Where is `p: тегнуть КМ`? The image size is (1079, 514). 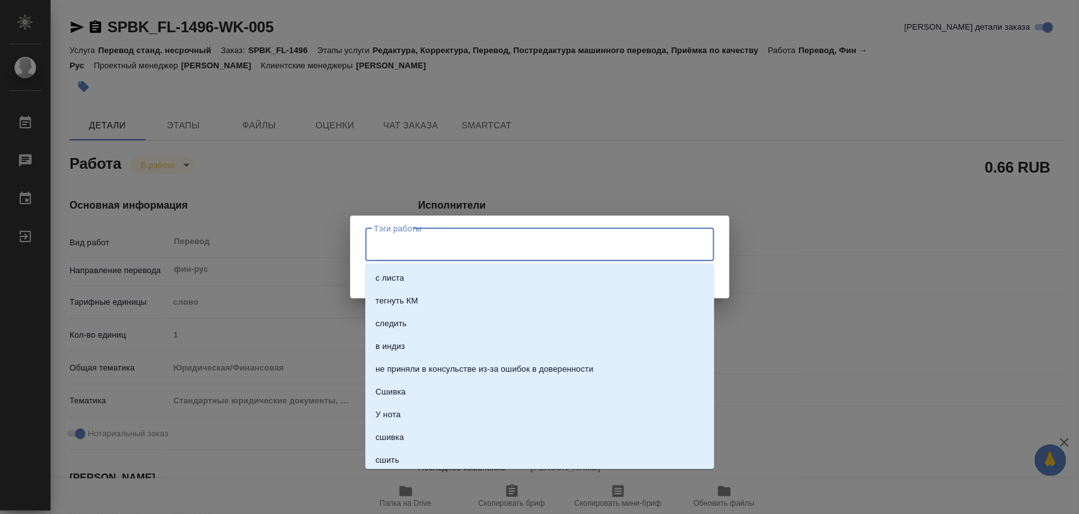
p: тегнуть КМ is located at coordinates (396, 301).